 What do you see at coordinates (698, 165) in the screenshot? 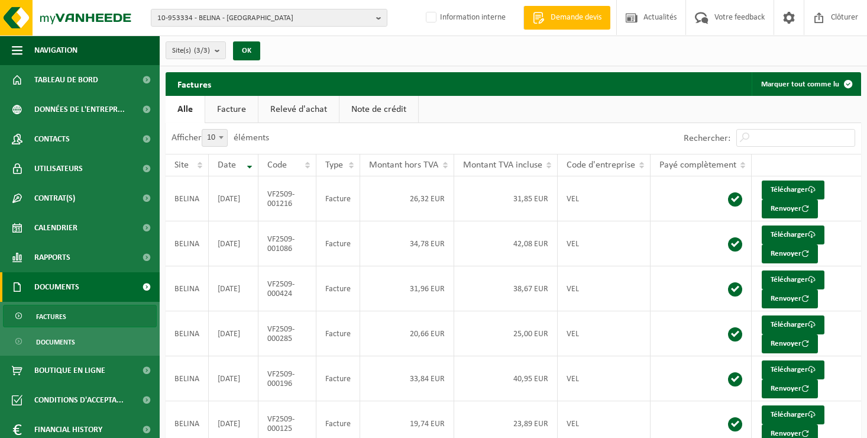
I see `span: Payé complètement` at bounding box center [698, 165].